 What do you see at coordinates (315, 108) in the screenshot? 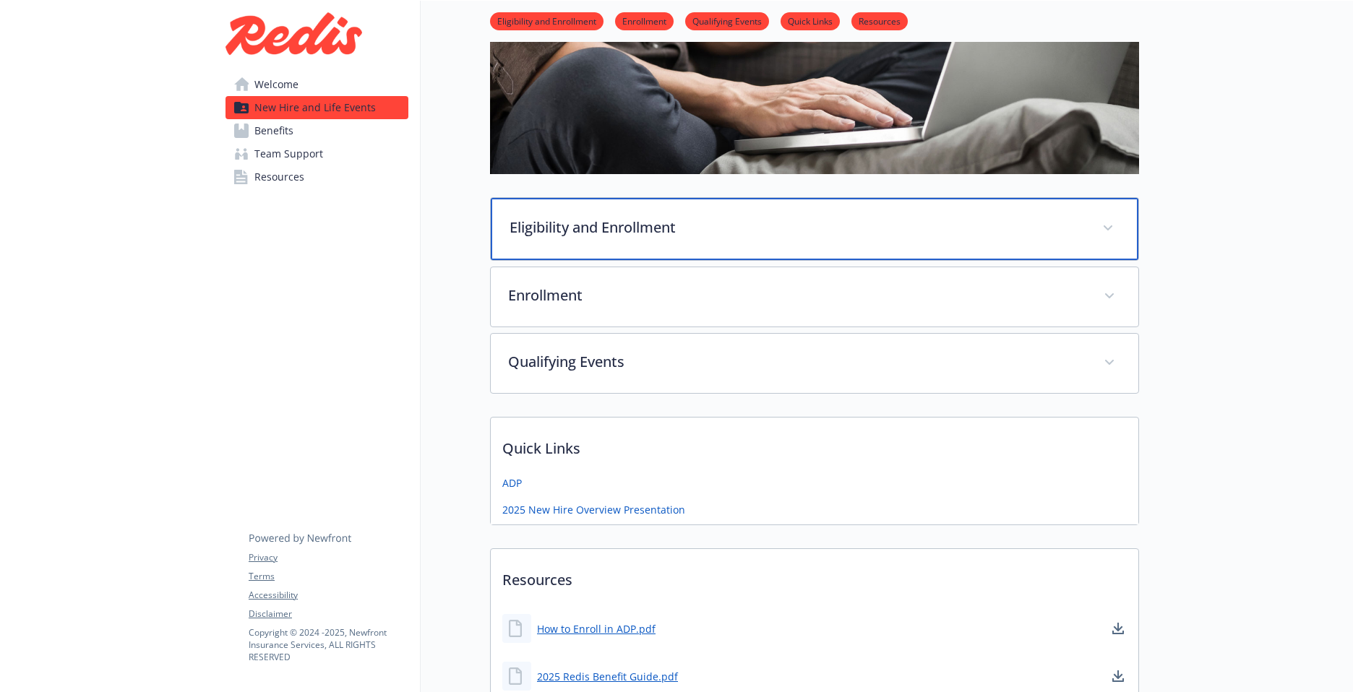
I see `span: New Hire and Life Events` at bounding box center [315, 108].